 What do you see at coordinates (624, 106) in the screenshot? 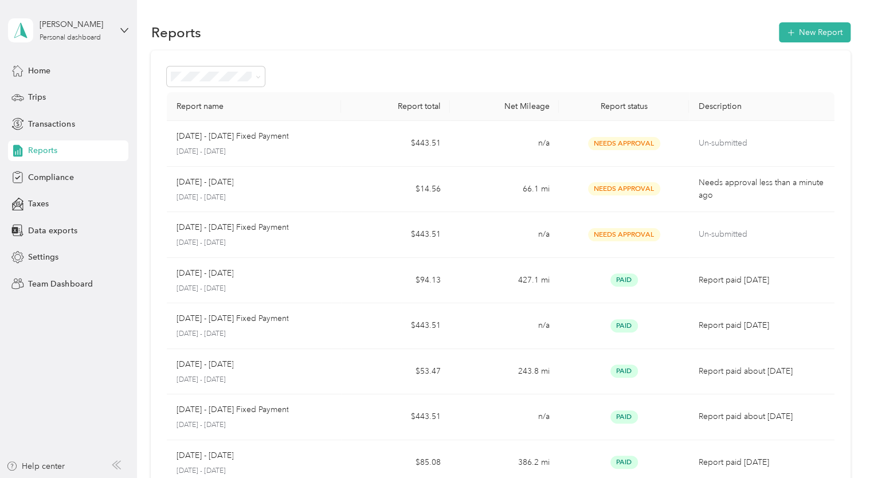
I see `div: Report status` at bounding box center [624, 106].